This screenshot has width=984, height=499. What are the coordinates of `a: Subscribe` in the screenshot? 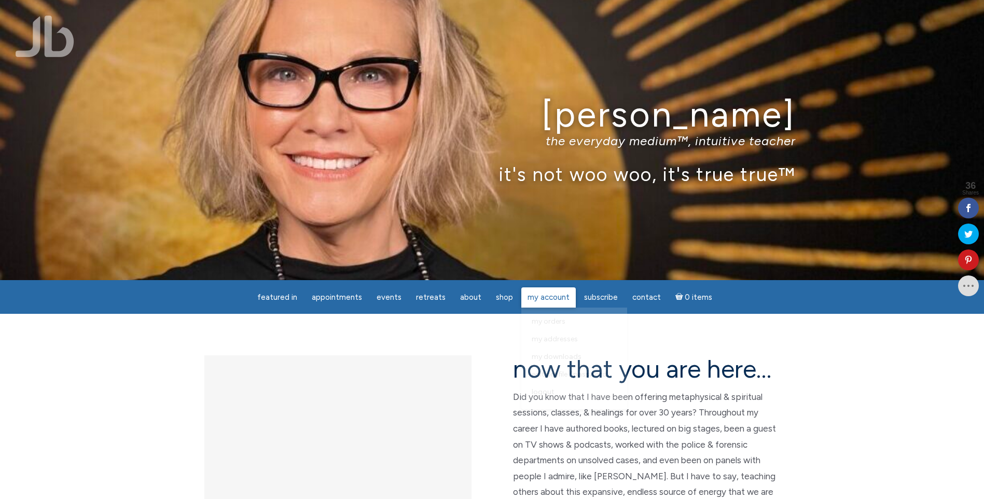 It's located at (600, 297).